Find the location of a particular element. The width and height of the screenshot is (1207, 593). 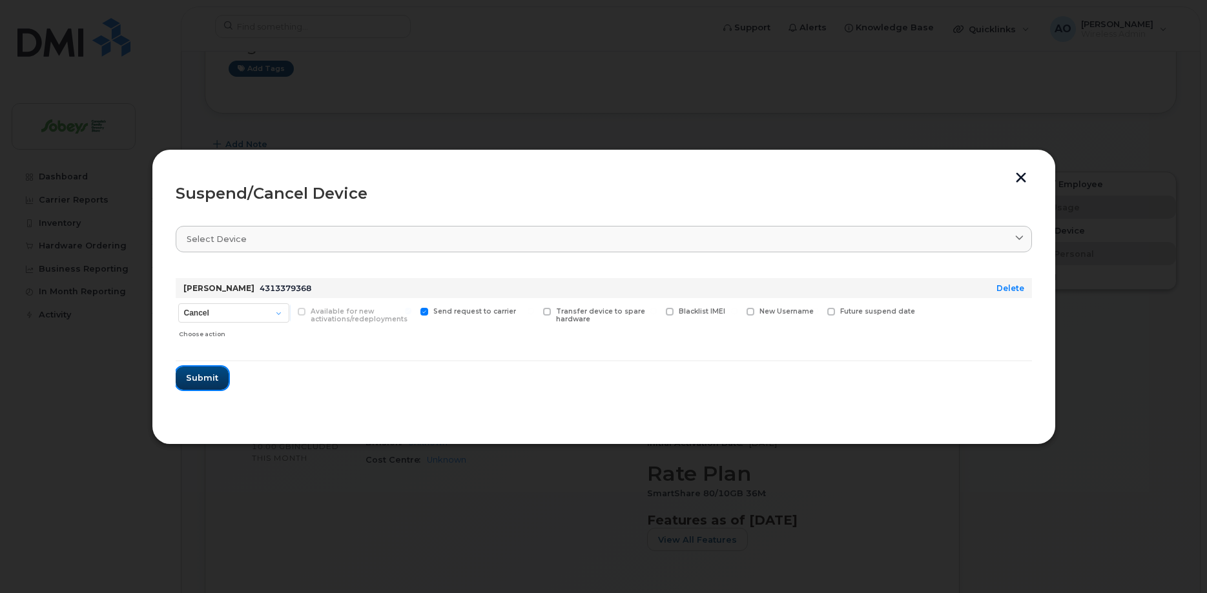

input: Available for new activations/redeployments is located at coordinates (285, 311).